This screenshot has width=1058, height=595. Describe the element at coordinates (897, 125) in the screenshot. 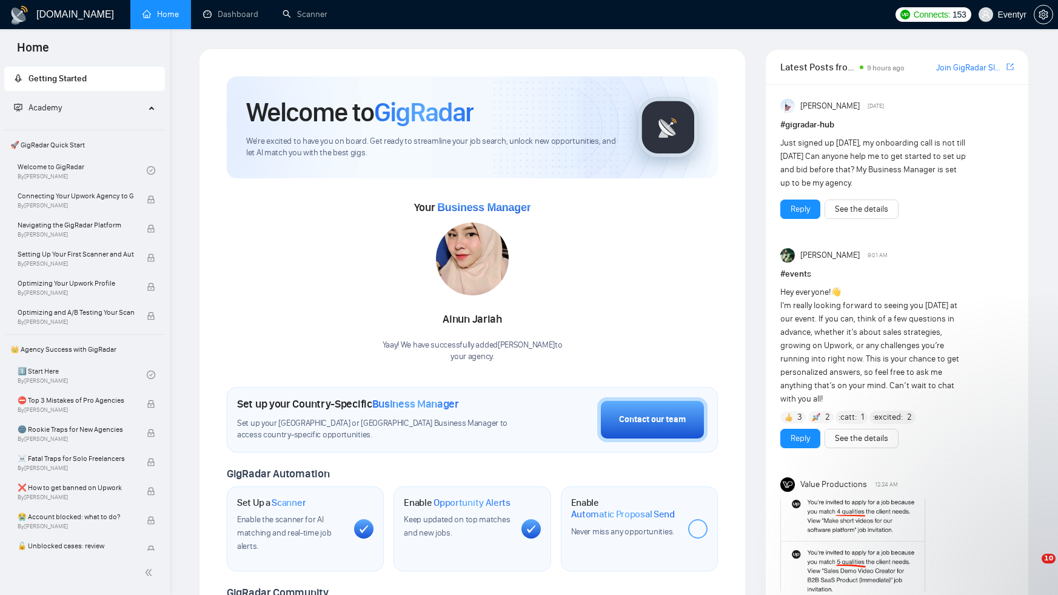

I see `h1: # gigradar-hub` at that location.